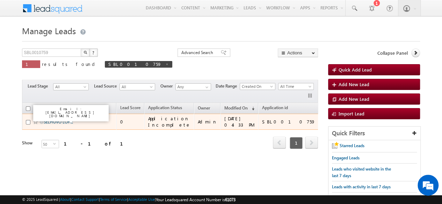 Image resolution: width=442 pixels, height=204 pixels. What do you see at coordinates (70, 64) in the screenshot?
I see `span: results found` at bounding box center [70, 64].